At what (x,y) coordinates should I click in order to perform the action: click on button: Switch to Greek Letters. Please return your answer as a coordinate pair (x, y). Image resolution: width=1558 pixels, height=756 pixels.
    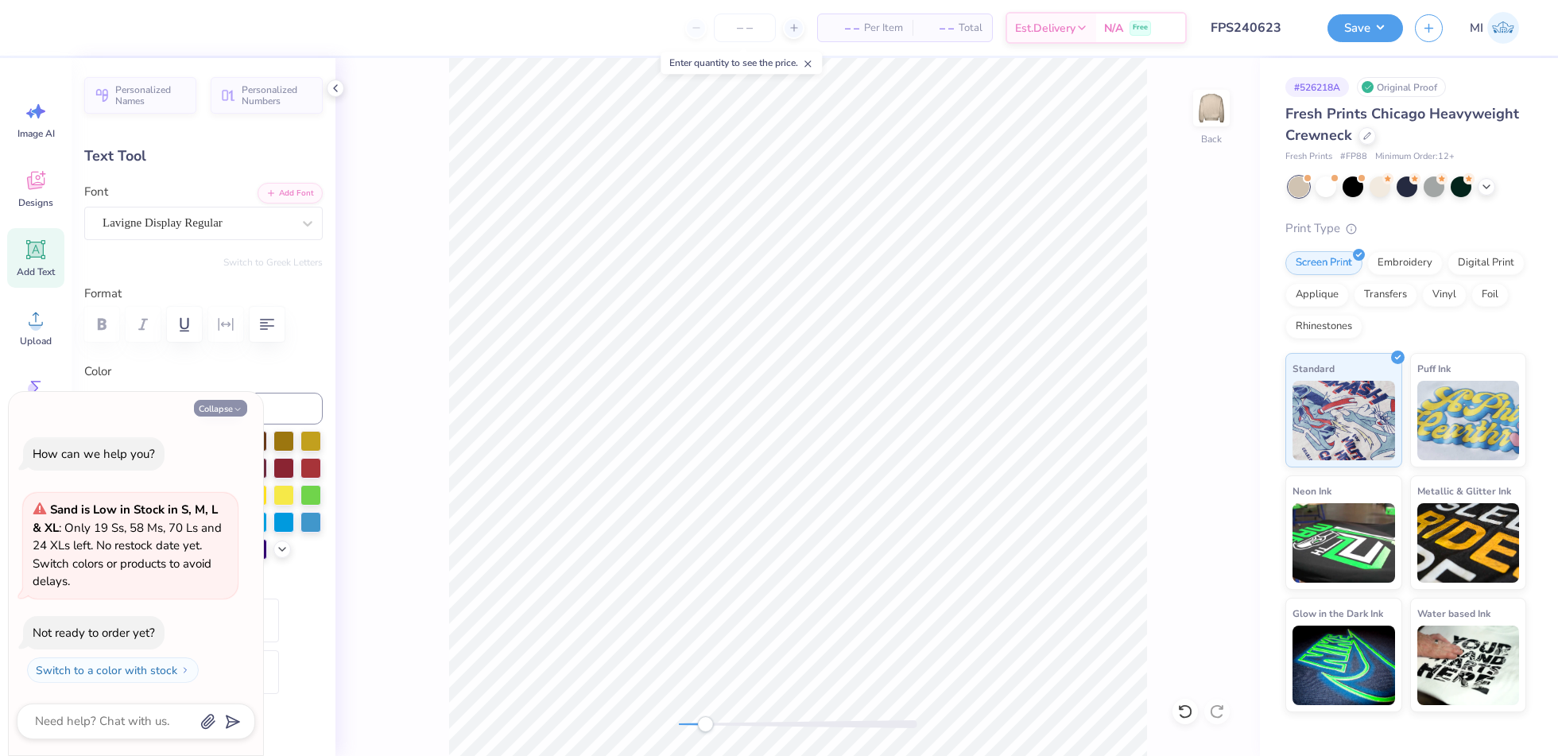
    Looking at the image, I should click on (273, 262).